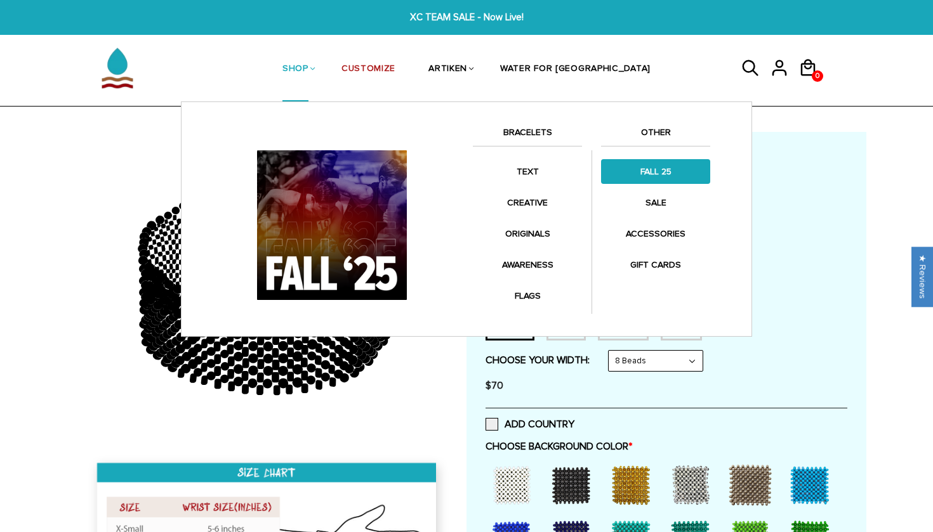 This screenshot has height=532, width=933. What do you see at coordinates (527, 202) in the screenshot?
I see `a: CREATIVE` at bounding box center [527, 202].